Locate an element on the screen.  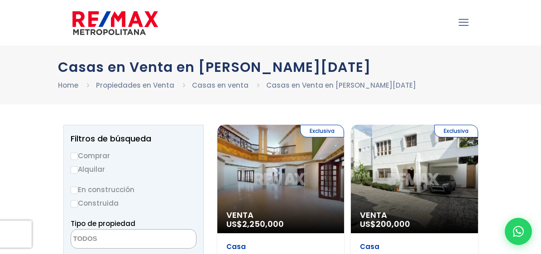
input: En construcción is located at coordinates (74, 191).